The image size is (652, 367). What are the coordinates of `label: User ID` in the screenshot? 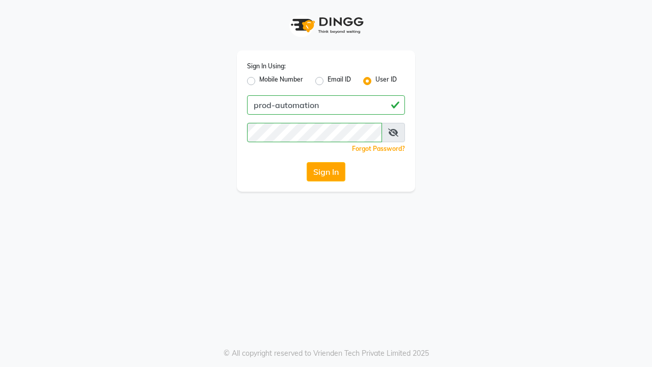 It's located at (386, 81).